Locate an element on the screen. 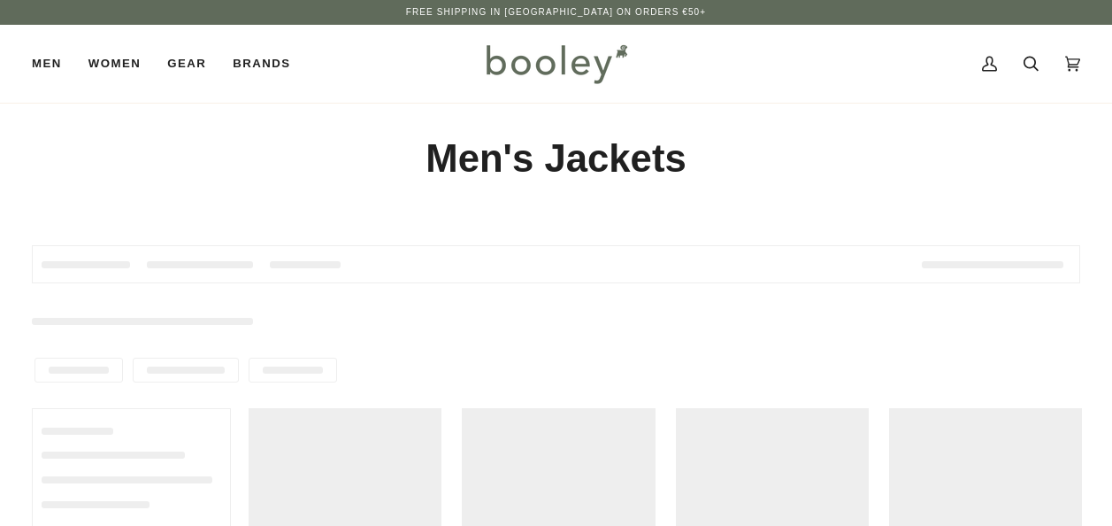 This screenshot has width=1112, height=526. img: Booley is located at coordinates (556, 64).